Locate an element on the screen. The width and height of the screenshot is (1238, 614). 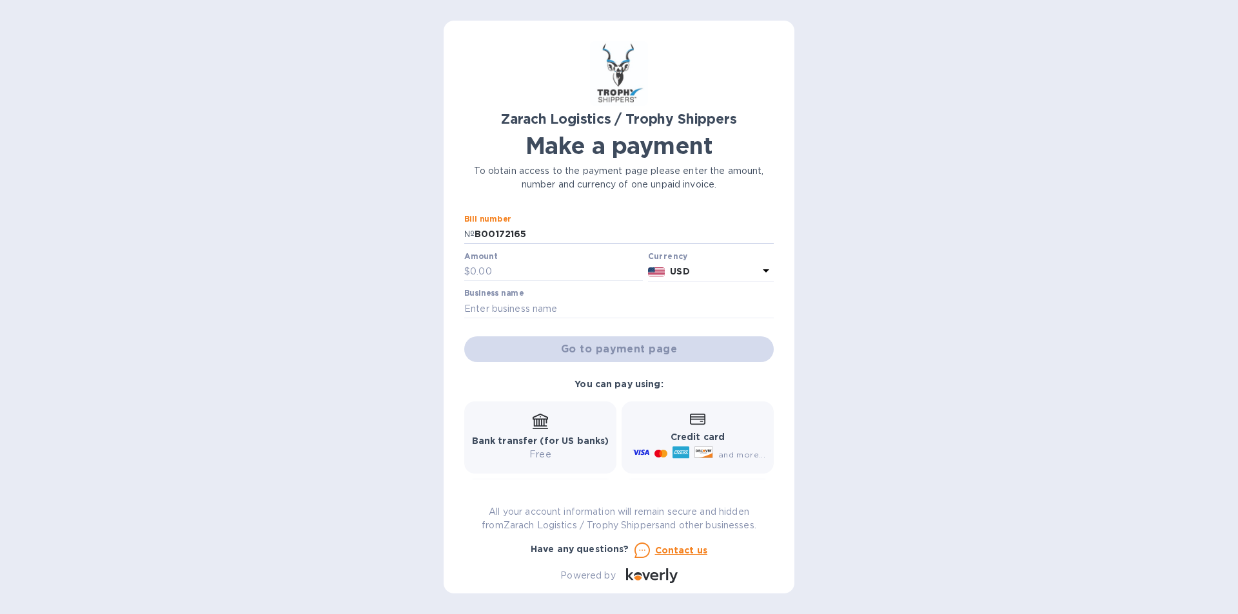
p: All your account information will remain secure and hidden from Zarach Logistics / Trophy Shipper... is located at coordinates (619, 519).